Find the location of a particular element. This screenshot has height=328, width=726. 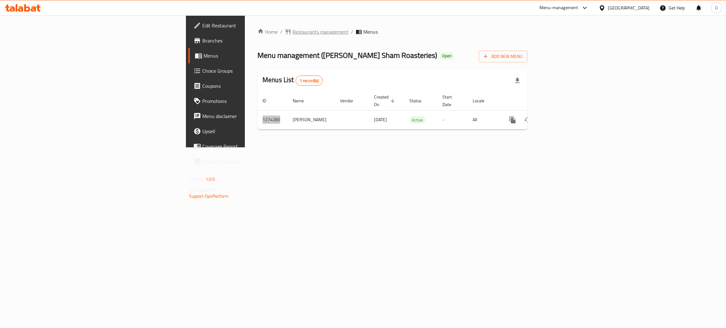

span: Active is located at coordinates (417, 120).